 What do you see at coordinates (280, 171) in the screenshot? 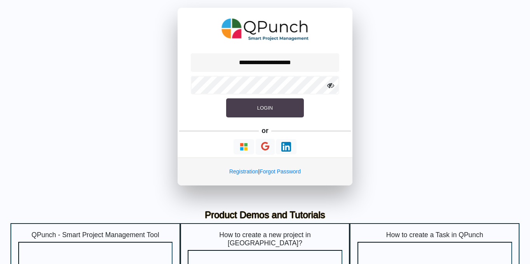
I see `a: Forgot Password` at bounding box center [280, 171].